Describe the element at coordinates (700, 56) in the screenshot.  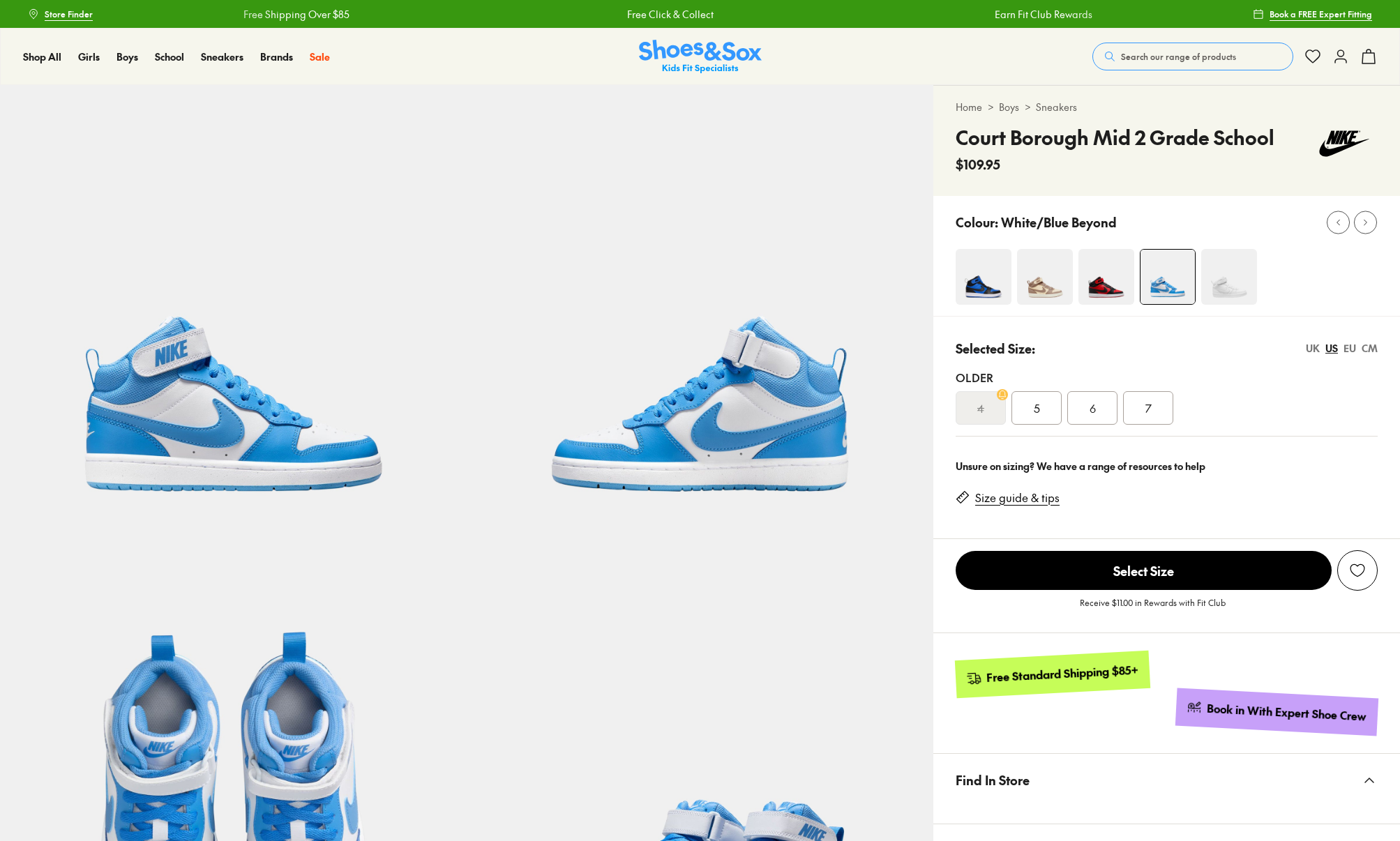
I see `a: Shoes & Sox` at that location.